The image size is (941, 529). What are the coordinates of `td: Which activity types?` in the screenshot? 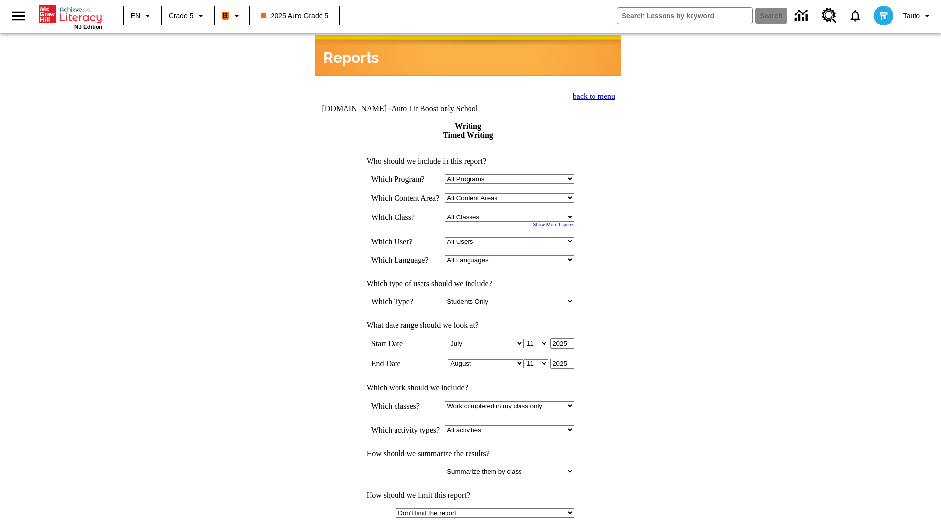 It's located at (406, 430).